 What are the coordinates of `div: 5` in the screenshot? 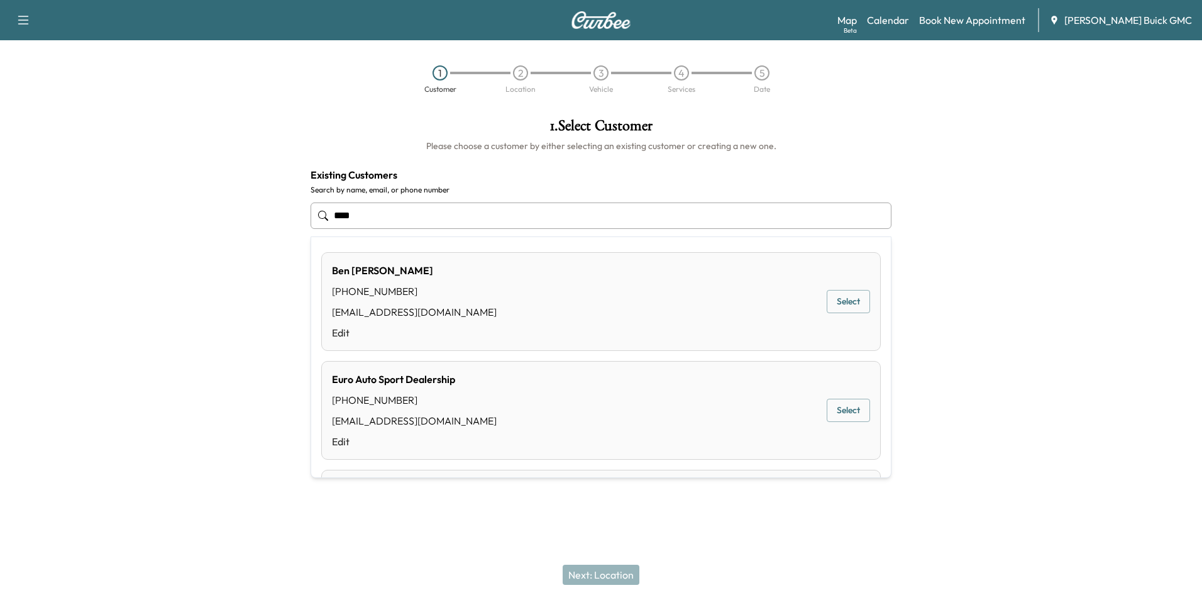 It's located at (762, 73).